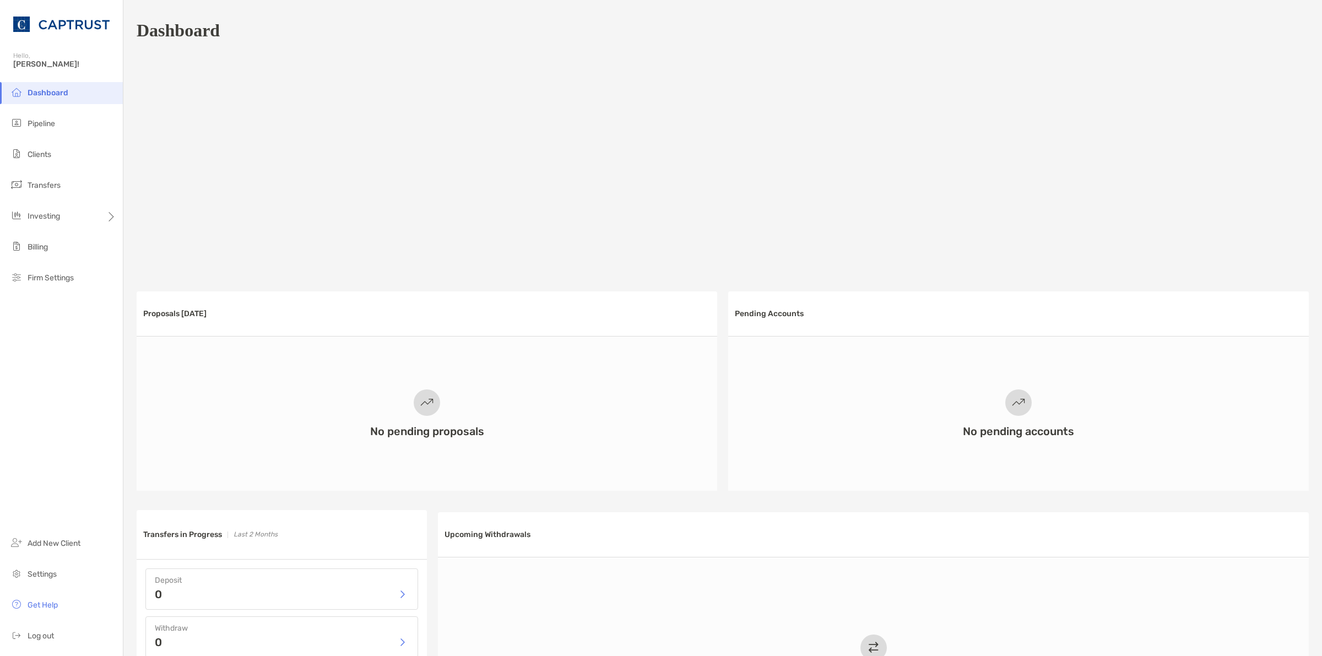  Describe the element at coordinates (41, 636) in the screenshot. I see `span: Log out` at that location.